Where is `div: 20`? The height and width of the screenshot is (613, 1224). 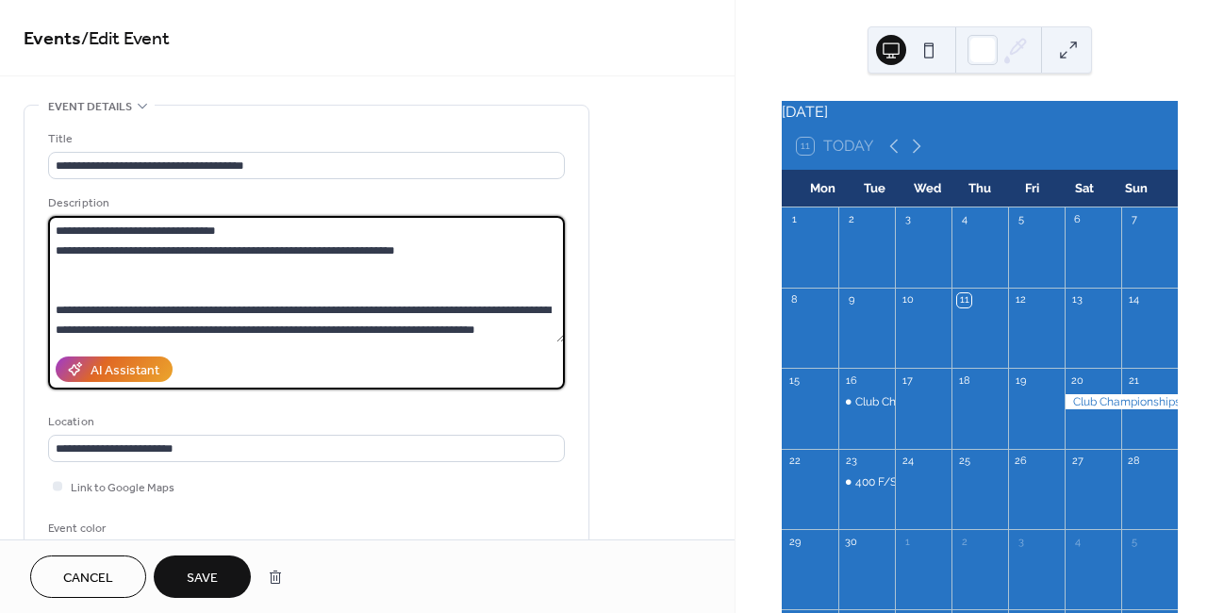
div: 20 is located at coordinates (1077, 380).